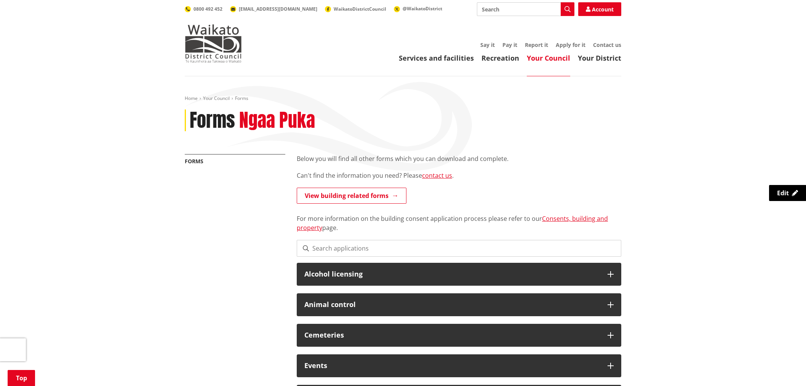 This screenshot has height=386, width=806. What do you see at coordinates (452, 305) in the screenshot?
I see `h3: Animal control` at bounding box center [452, 305].